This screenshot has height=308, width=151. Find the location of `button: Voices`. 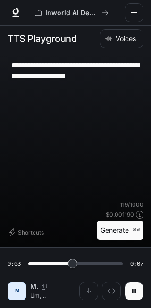

button: Voices is located at coordinates (121, 39).